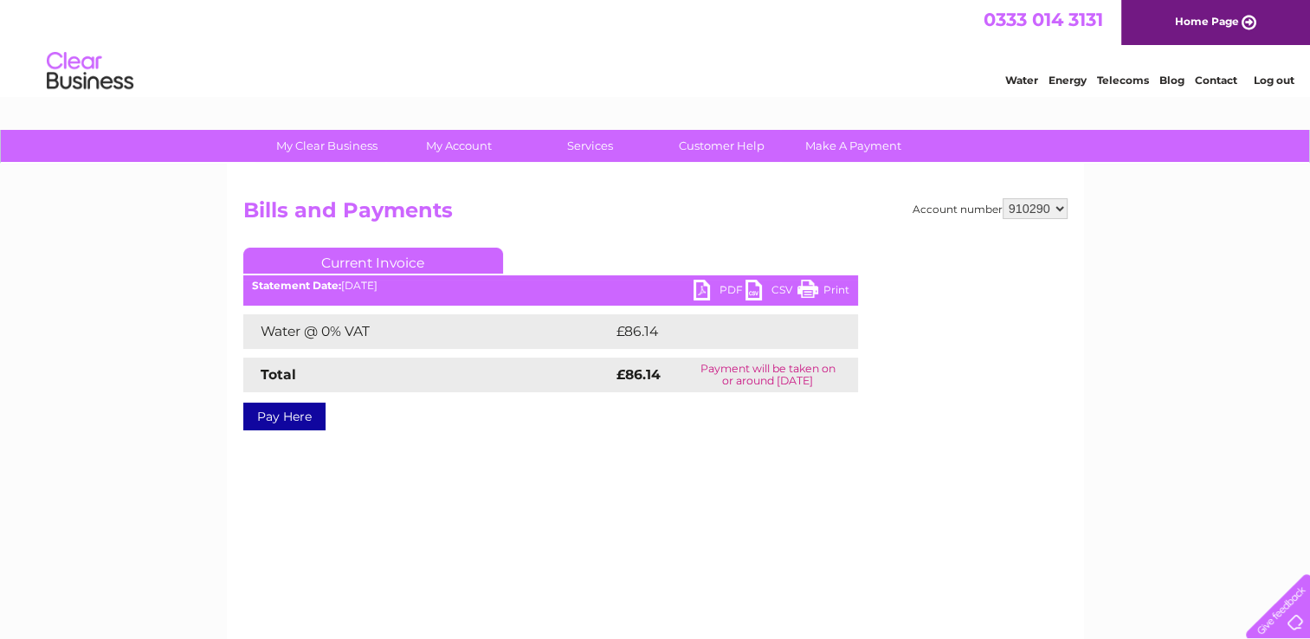  What do you see at coordinates (373, 261) in the screenshot?
I see `a: Current Invoice` at bounding box center [373, 261].